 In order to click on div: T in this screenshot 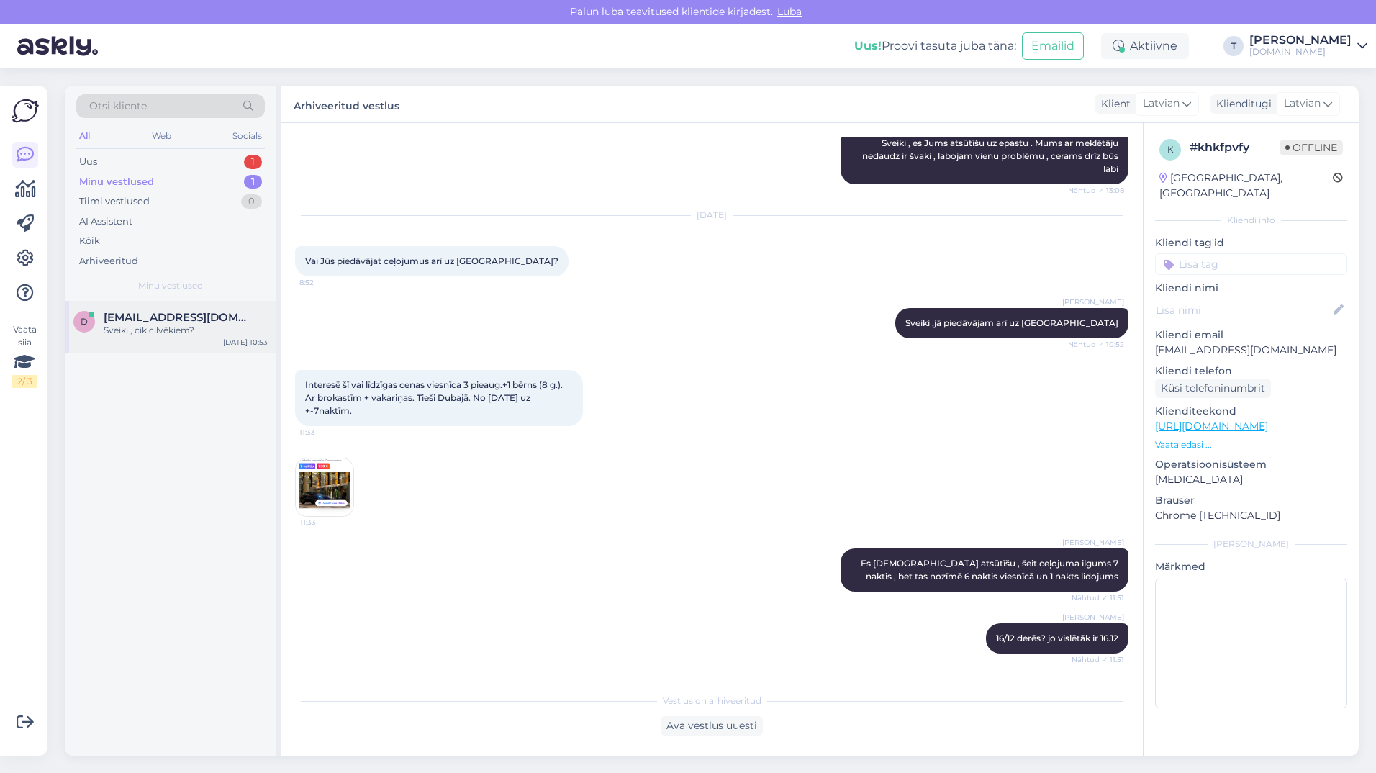, I will do `click(1234, 46)`.